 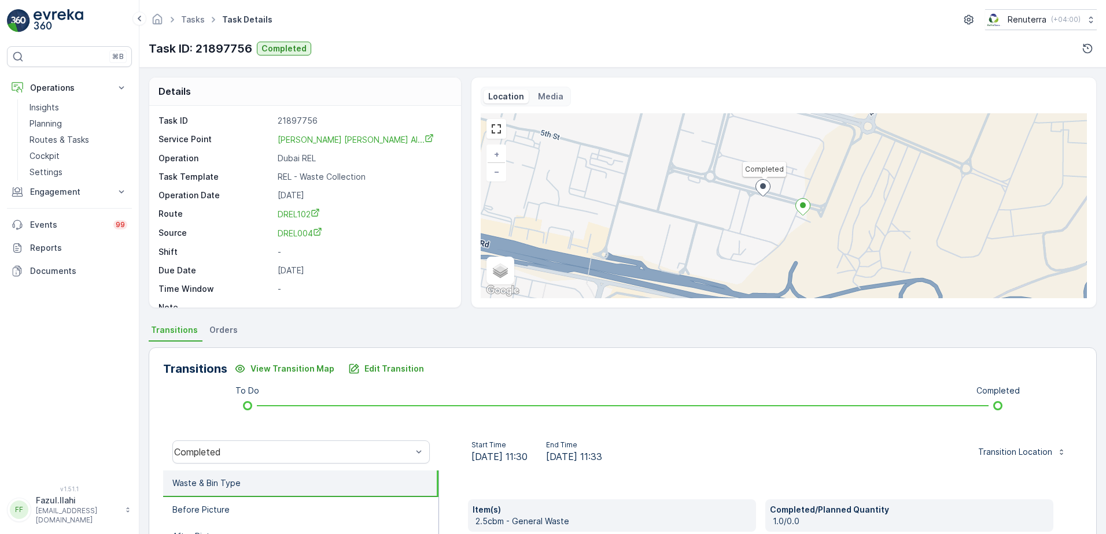 What do you see at coordinates (551, 97) in the screenshot?
I see `p: Media` at bounding box center [551, 97].